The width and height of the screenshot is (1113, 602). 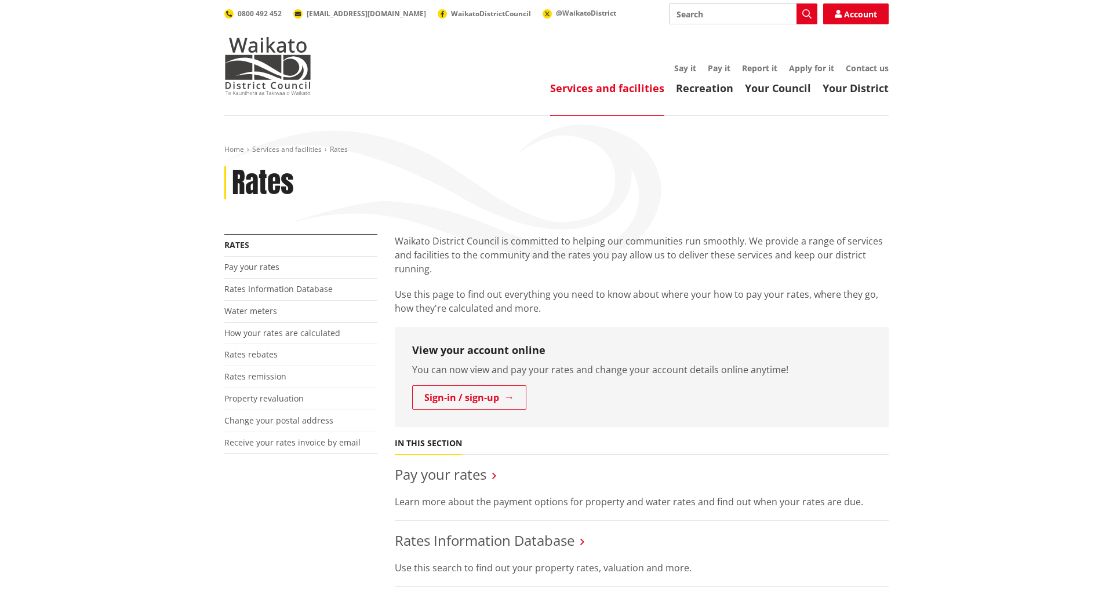 I want to click on a: Rates remission, so click(x=255, y=376).